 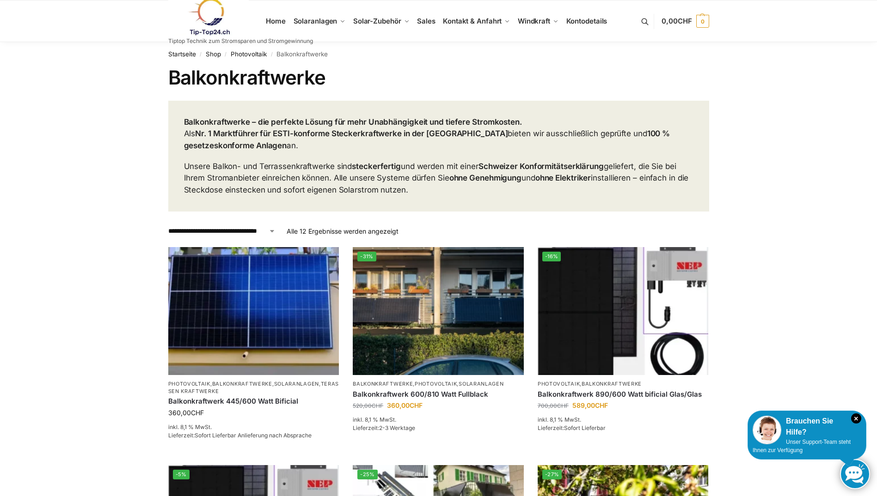 I want to click on h1: Balkonkraftwerke, so click(x=438, y=78).